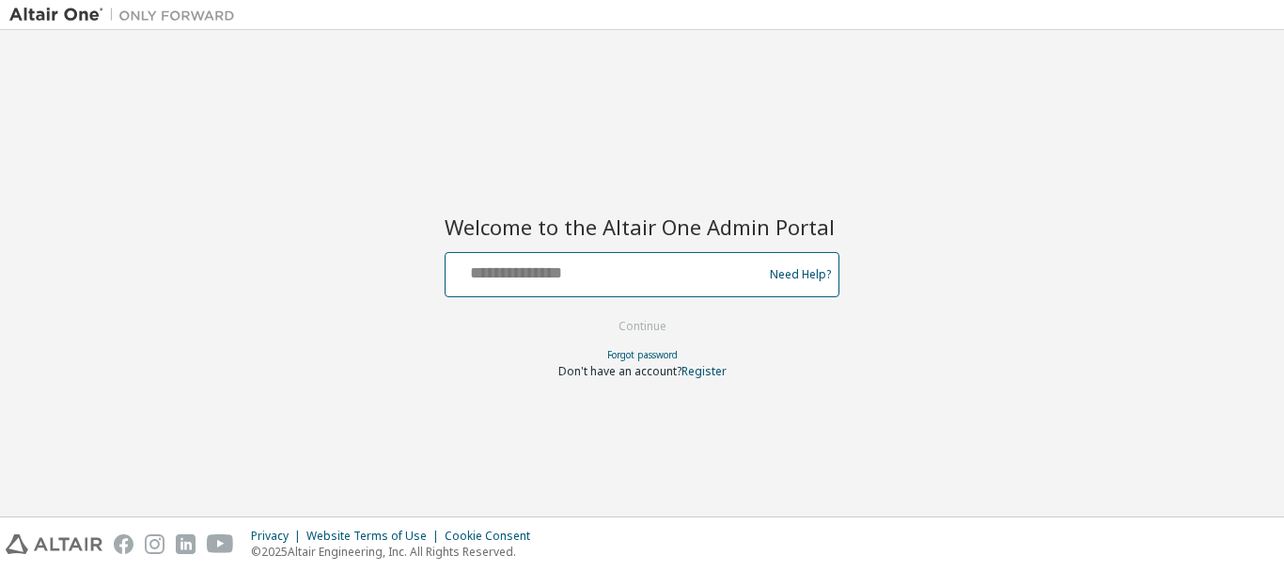  What do you see at coordinates (620, 370) in the screenshot?
I see `span: Don't have an account?` at bounding box center [620, 370].